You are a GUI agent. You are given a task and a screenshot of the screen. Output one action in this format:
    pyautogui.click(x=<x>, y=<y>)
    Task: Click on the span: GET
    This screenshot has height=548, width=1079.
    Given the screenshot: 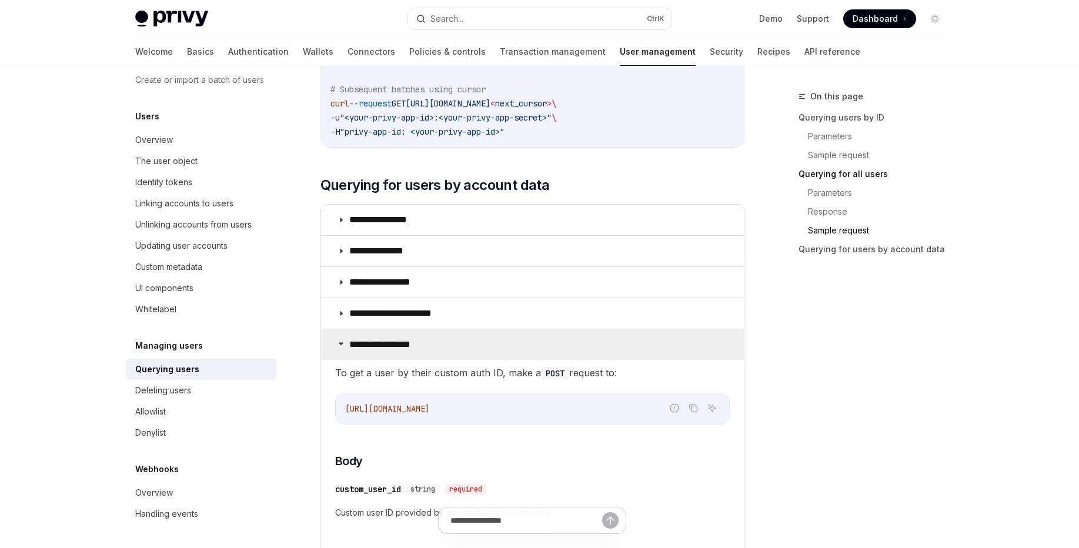 What is the action you would take?
    pyautogui.click(x=399, y=104)
    